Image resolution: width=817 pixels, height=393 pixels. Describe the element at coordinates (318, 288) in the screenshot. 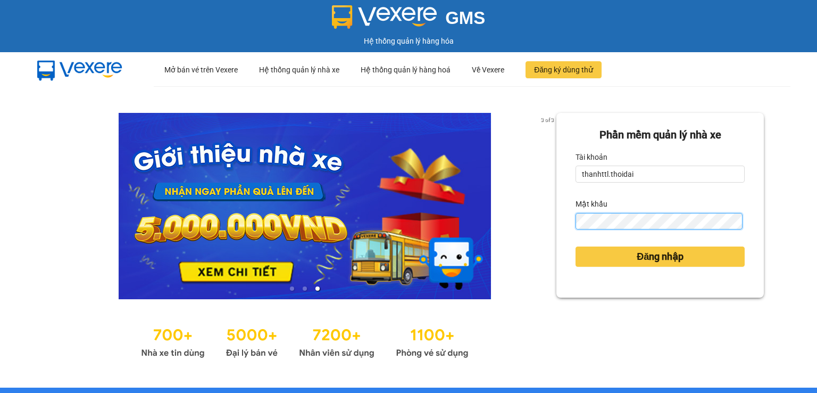

I see `li: slide item 3` at that location.